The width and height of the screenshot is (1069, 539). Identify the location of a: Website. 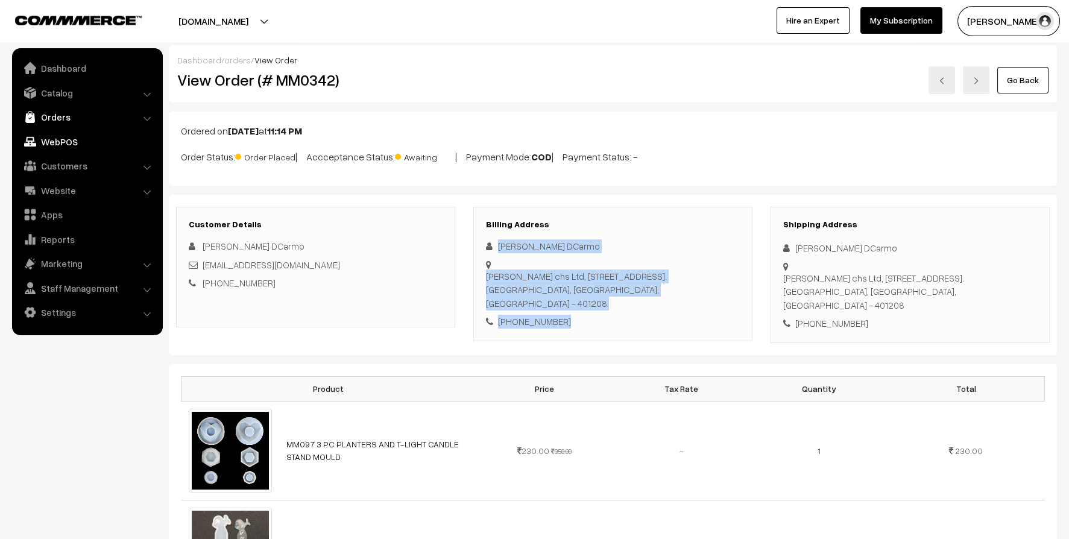
(87, 190).